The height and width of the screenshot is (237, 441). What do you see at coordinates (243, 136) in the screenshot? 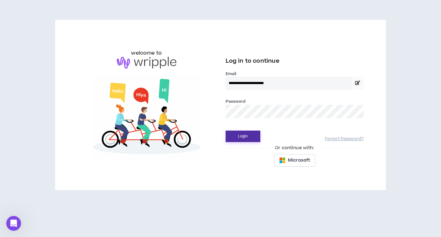
I see `button: Login` at bounding box center [243, 136].